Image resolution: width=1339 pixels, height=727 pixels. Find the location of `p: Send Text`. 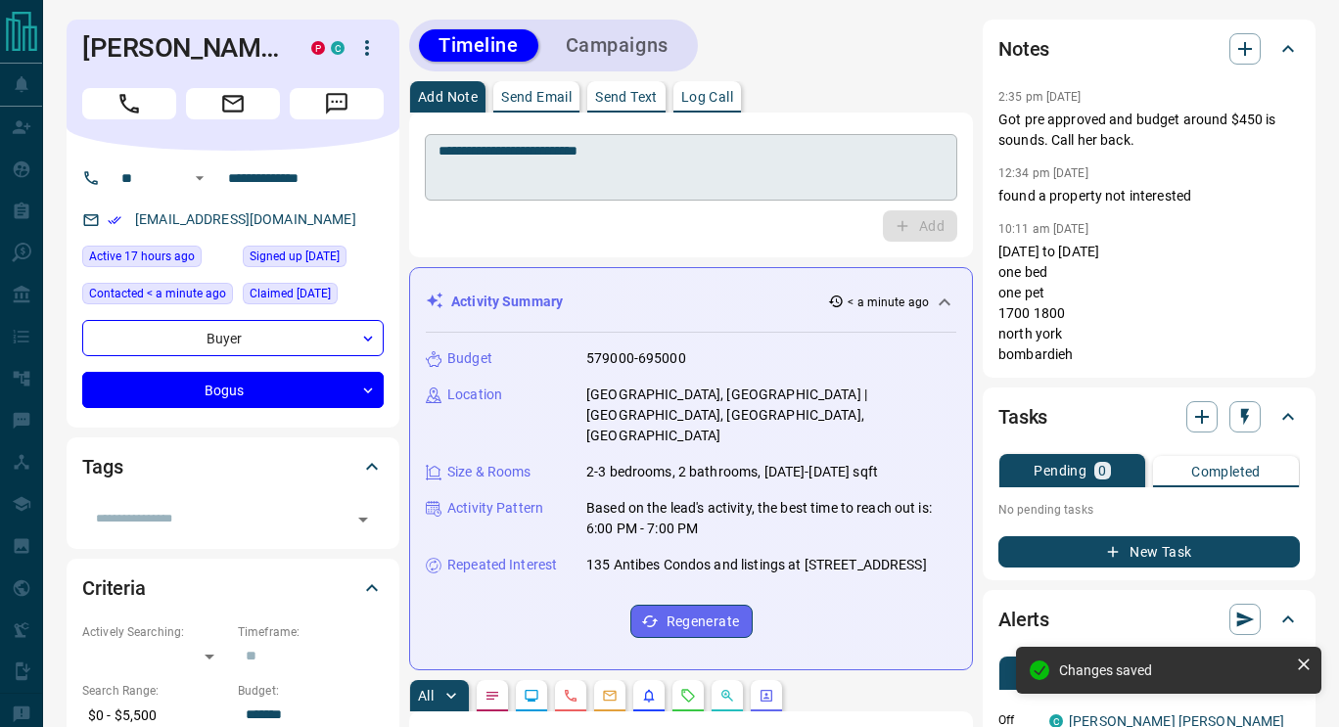

p: Send Text is located at coordinates (627, 97).